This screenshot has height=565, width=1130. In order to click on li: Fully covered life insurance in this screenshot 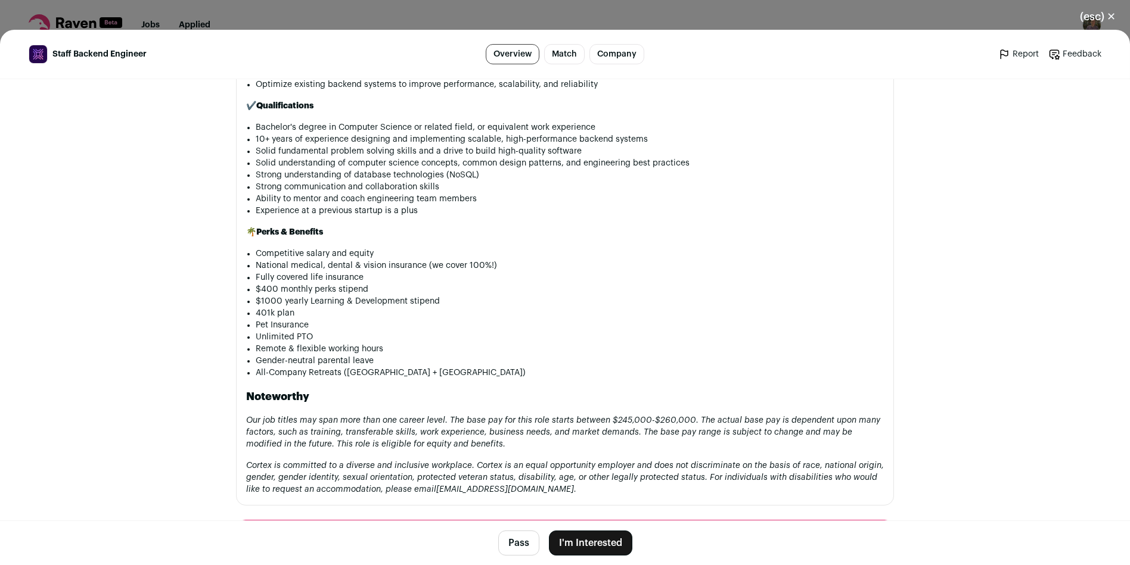, I will do `click(570, 278)`.